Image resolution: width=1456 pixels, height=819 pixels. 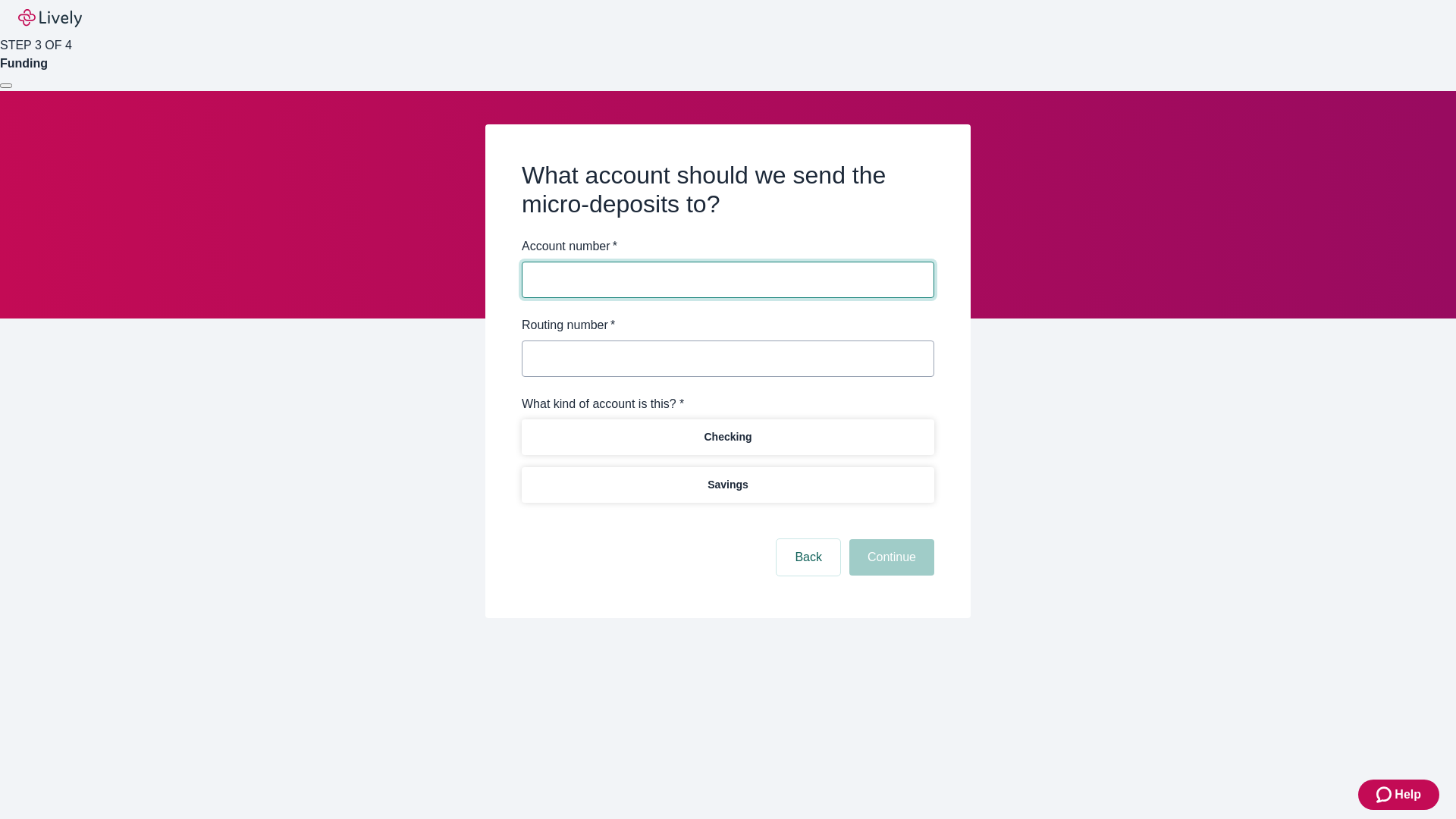 What do you see at coordinates (728, 189) in the screenshot?
I see `h2: What account should we send the micro-deposits to?` at bounding box center [728, 189].